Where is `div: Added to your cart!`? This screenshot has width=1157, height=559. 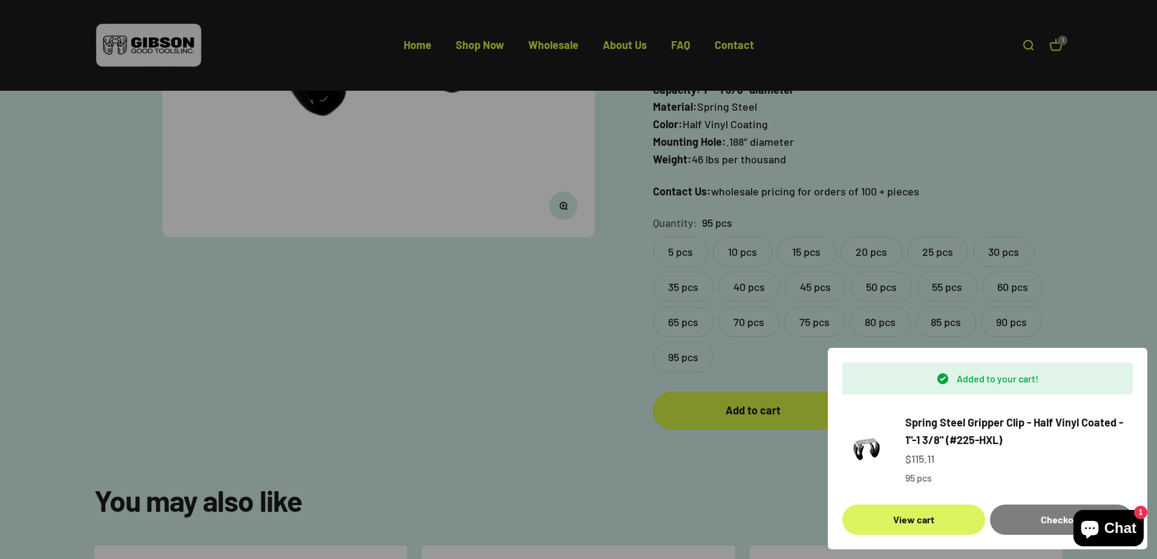 div: Added to your cart! is located at coordinates (988, 379).